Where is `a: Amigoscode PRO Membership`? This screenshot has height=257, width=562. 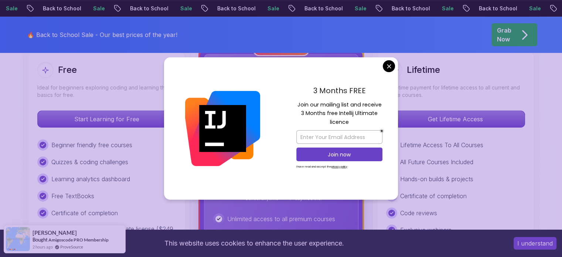
a: Amigoscode PRO Membership is located at coordinates (78, 240).